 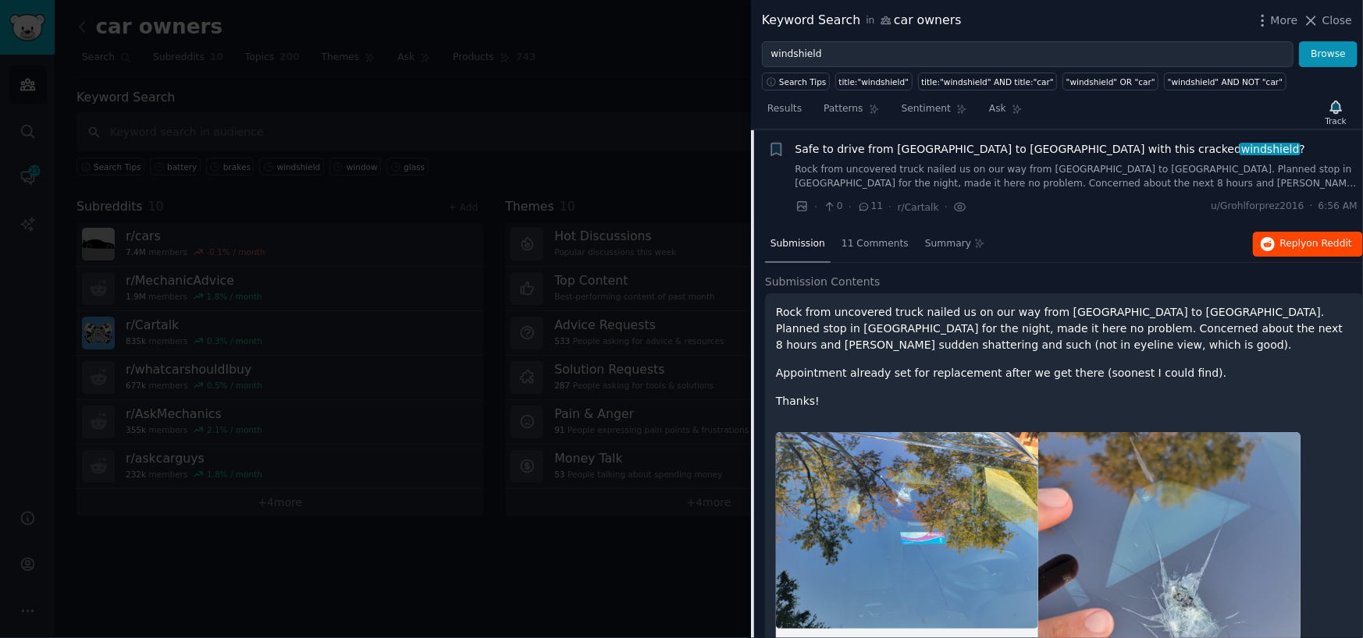 What do you see at coordinates (869, 21) in the screenshot?
I see `span: in` at bounding box center [869, 21].